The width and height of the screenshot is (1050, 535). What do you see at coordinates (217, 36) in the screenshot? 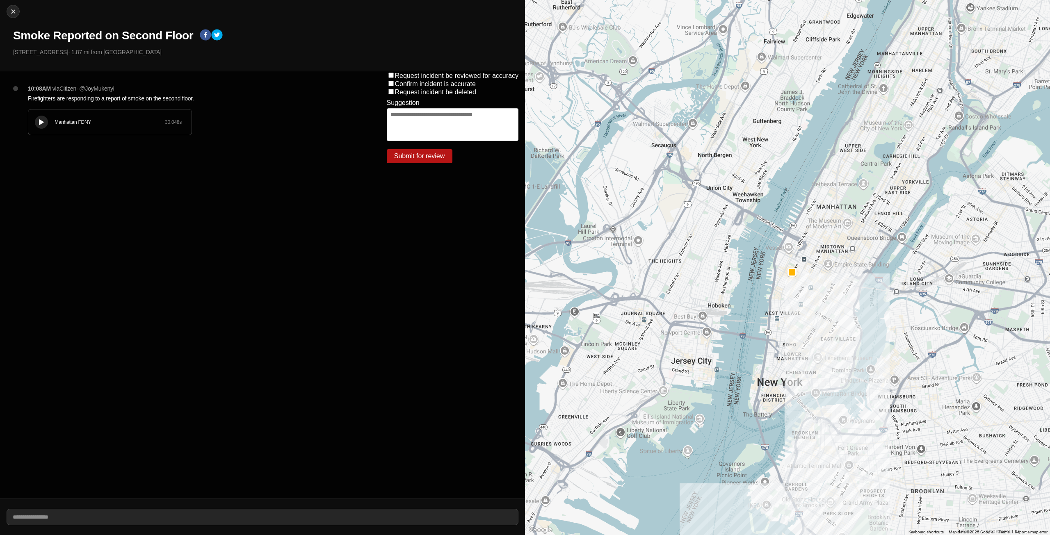
I see `button: twitter` at bounding box center [217, 36].